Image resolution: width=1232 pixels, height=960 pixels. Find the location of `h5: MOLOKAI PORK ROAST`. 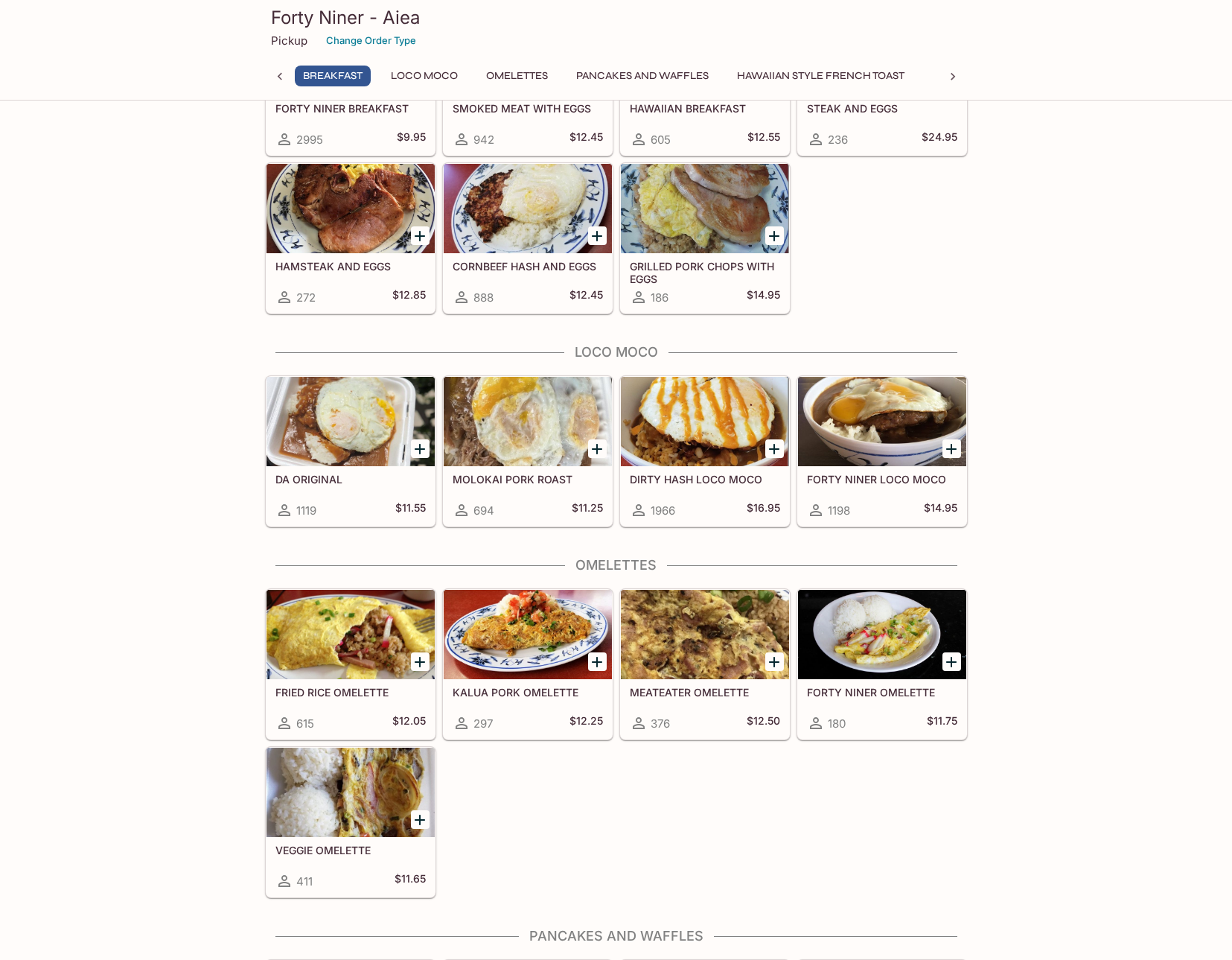

h5: MOLOKAI PORK ROAST is located at coordinates (528, 479).